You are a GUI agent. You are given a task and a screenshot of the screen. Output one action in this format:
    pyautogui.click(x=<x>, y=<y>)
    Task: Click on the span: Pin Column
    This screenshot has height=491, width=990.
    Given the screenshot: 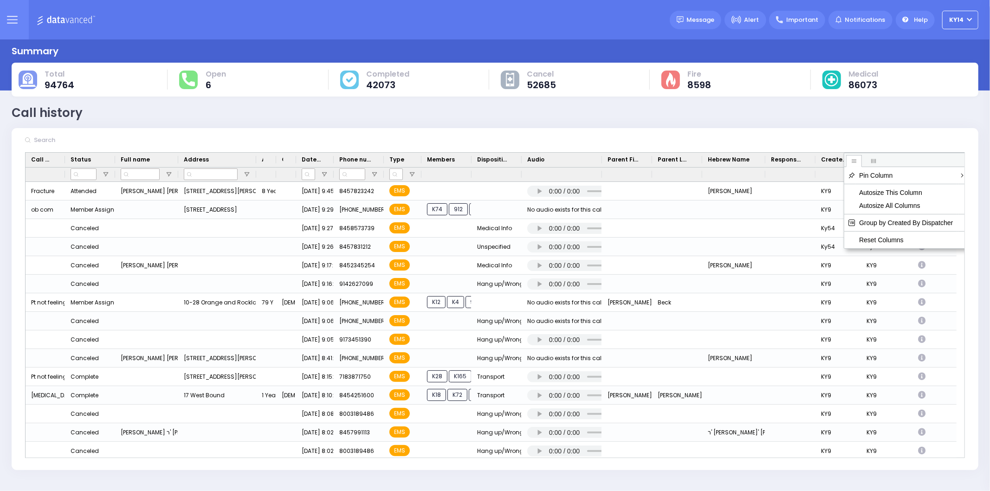 What is the action you would take?
    pyautogui.click(x=906, y=175)
    